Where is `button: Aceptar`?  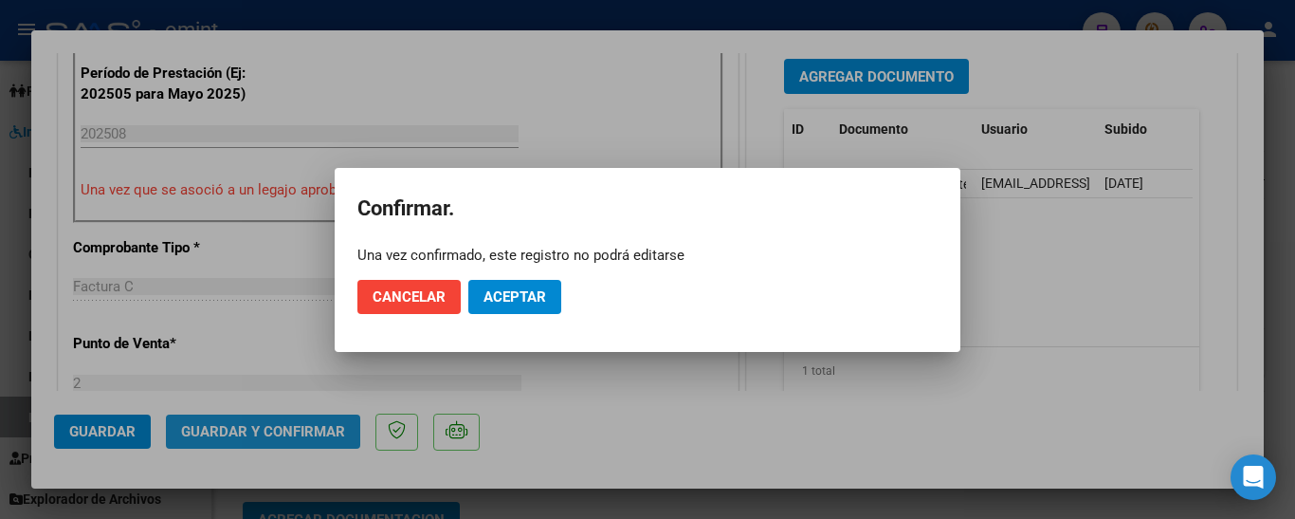
button: Aceptar is located at coordinates (515, 297).